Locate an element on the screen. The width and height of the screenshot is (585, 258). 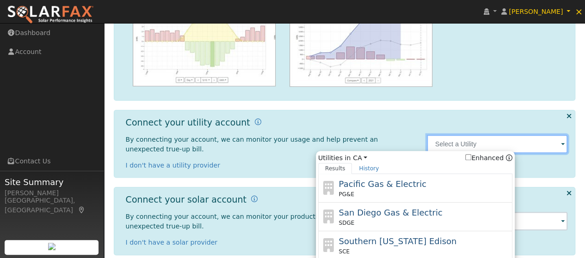
a: I don't have a utility provider is located at coordinates (173, 166).